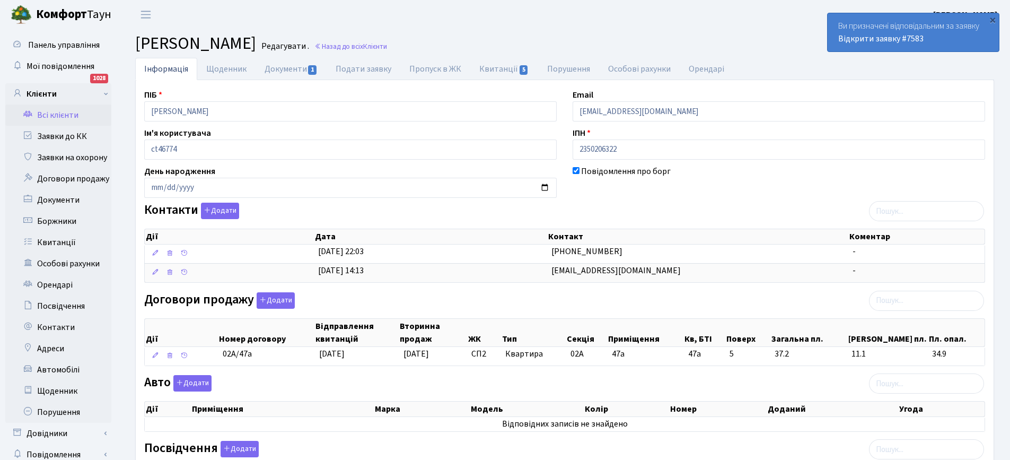 This screenshot has height=460, width=1010. Describe the element at coordinates (484, 332) in the screenshot. I see `th: ЖК` at that location.